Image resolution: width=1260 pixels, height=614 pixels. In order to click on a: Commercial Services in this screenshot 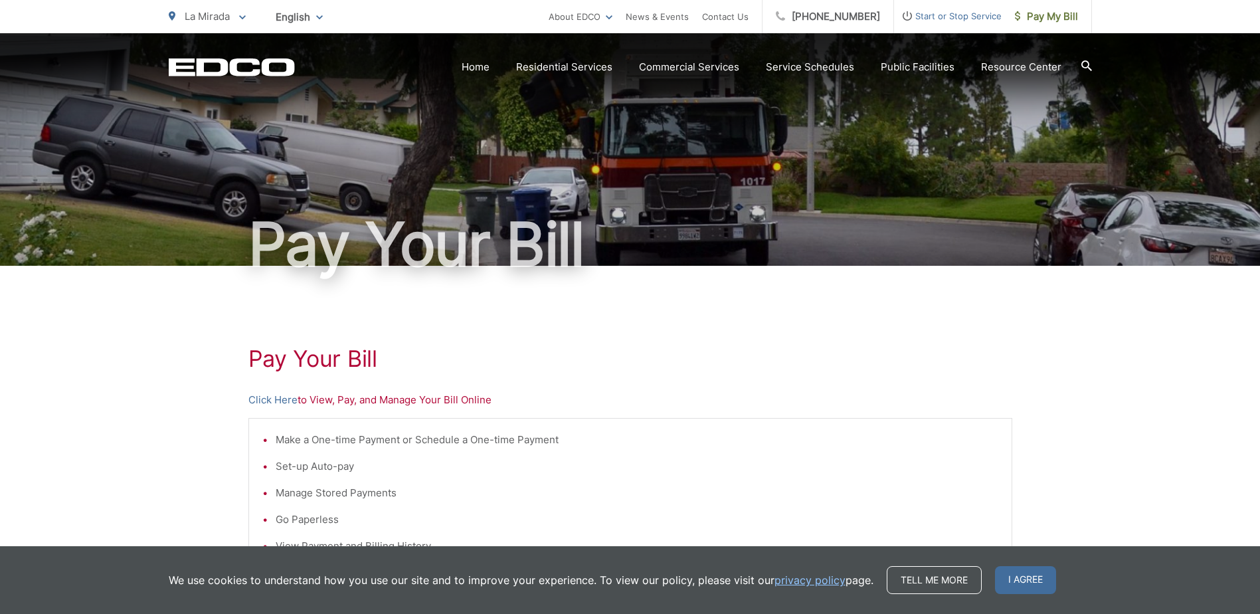, I will do `click(689, 67)`.